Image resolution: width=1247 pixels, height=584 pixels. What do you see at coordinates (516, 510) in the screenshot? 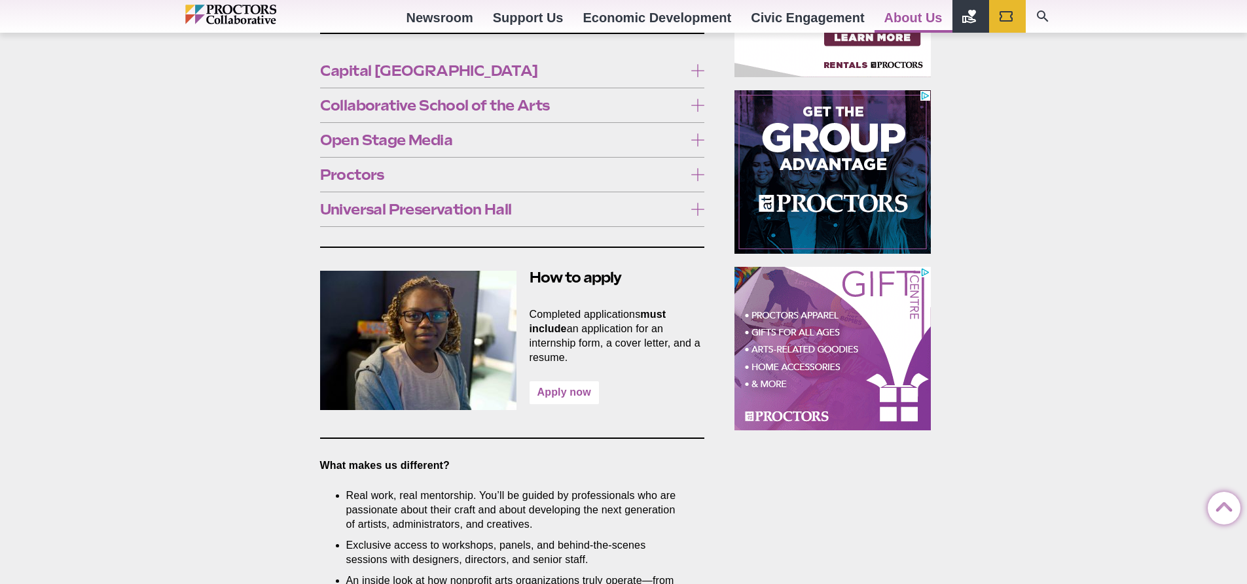
I see `li: Real work, real mentorship. You’ll be guided by professionals who are passionate about their craf...` at bounding box center [516, 510].